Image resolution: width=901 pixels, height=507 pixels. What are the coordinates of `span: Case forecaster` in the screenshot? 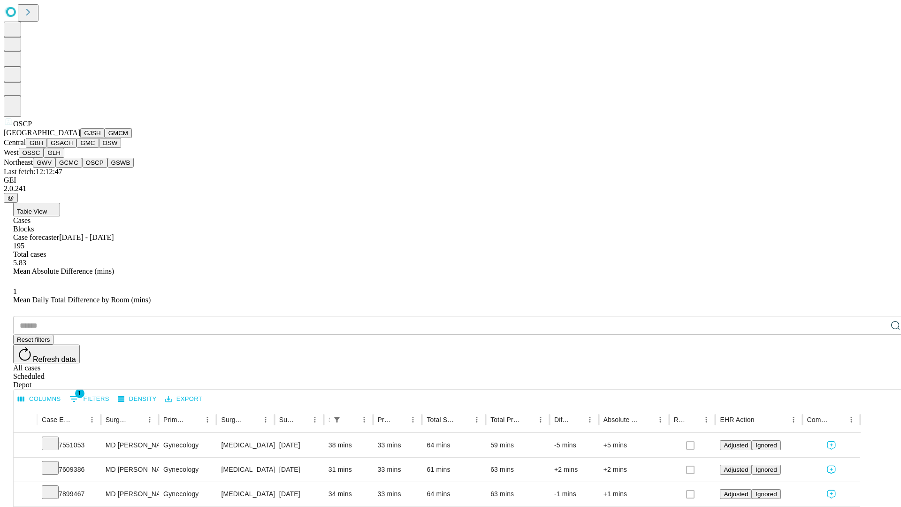 It's located at (36, 237).